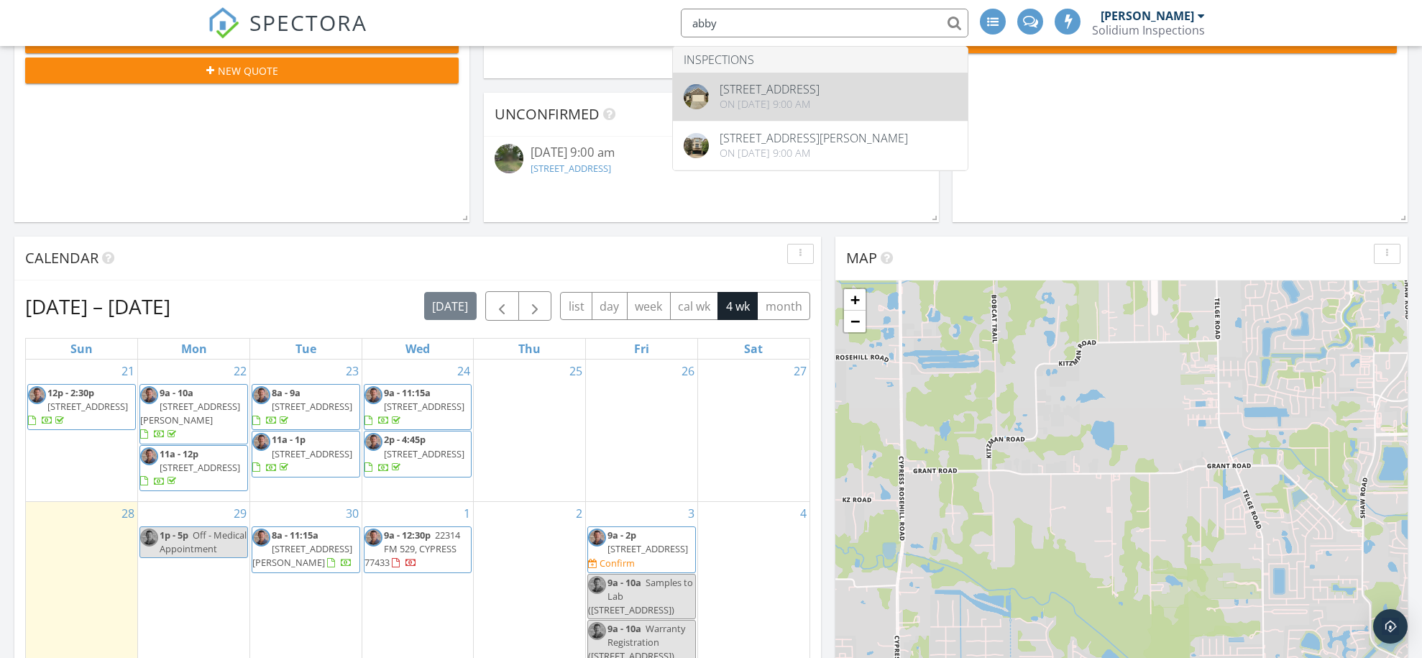 Image resolution: width=1422 pixels, height=658 pixels. I want to click on span: 1p - 5p, so click(174, 535).